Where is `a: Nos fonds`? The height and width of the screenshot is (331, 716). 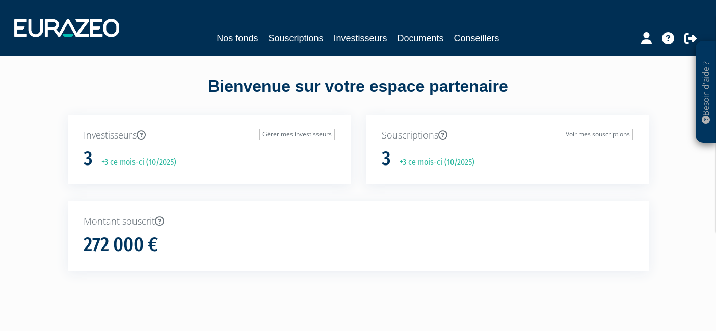 a: Nos fonds is located at coordinates (237, 38).